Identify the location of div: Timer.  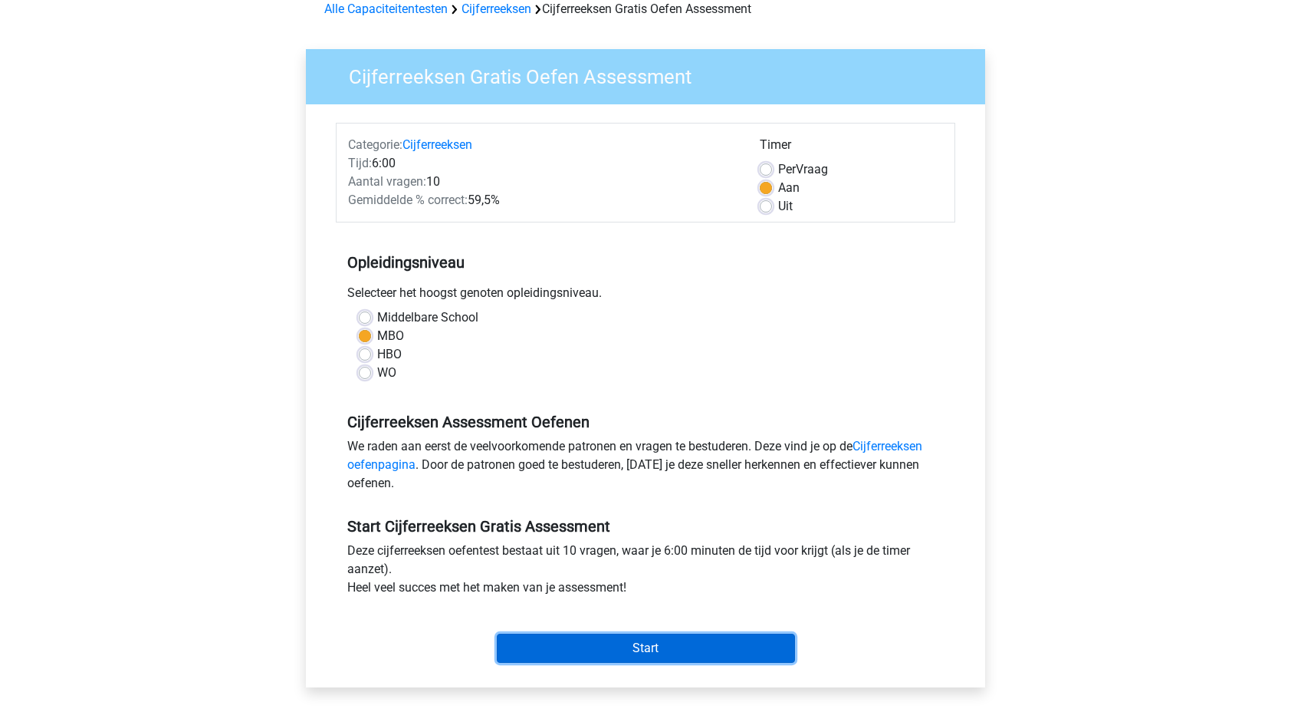
(851, 148).